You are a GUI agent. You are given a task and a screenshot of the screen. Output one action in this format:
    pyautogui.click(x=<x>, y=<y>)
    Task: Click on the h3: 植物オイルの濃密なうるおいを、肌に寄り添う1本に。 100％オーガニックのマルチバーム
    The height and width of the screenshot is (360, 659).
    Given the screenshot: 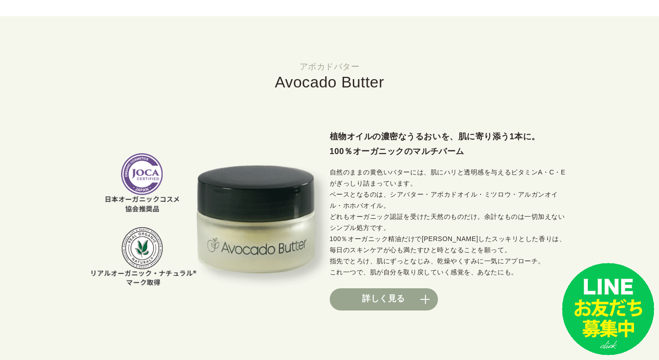 What is the action you would take?
    pyautogui.click(x=449, y=144)
    